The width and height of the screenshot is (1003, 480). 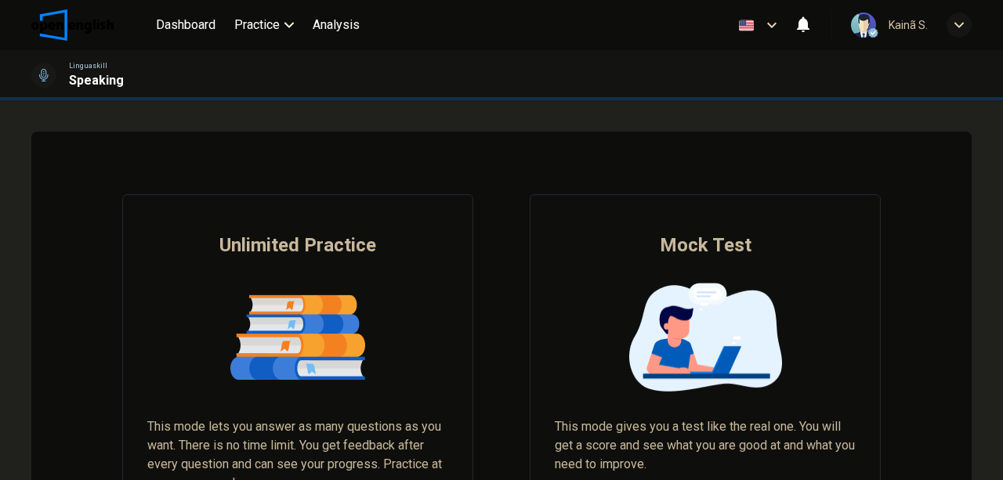 What do you see at coordinates (88, 66) in the screenshot?
I see `span: Linguaskill` at bounding box center [88, 66].